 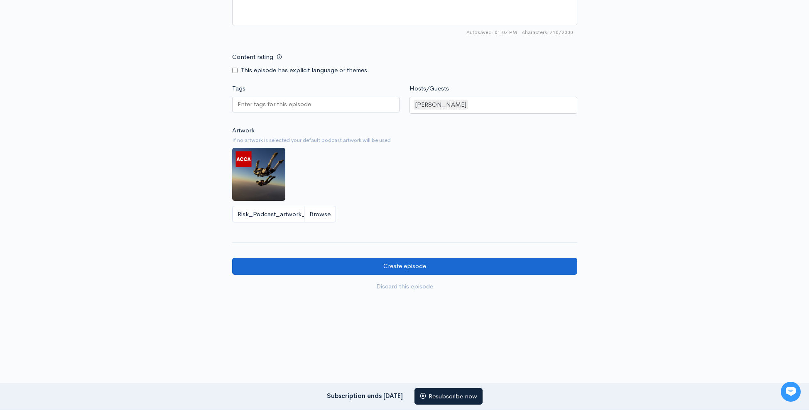 What do you see at coordinates (243, 130) in the screenshot?
I see `label: Artwork` at bounding box center [243, 130].